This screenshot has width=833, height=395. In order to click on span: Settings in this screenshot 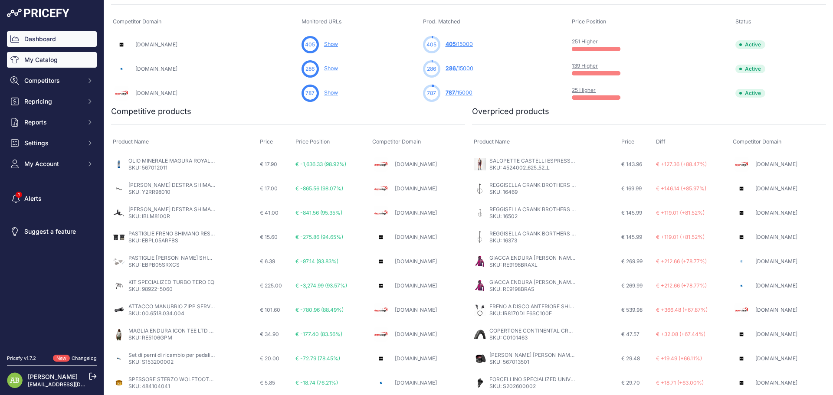, I will do `click(52, 143)`.